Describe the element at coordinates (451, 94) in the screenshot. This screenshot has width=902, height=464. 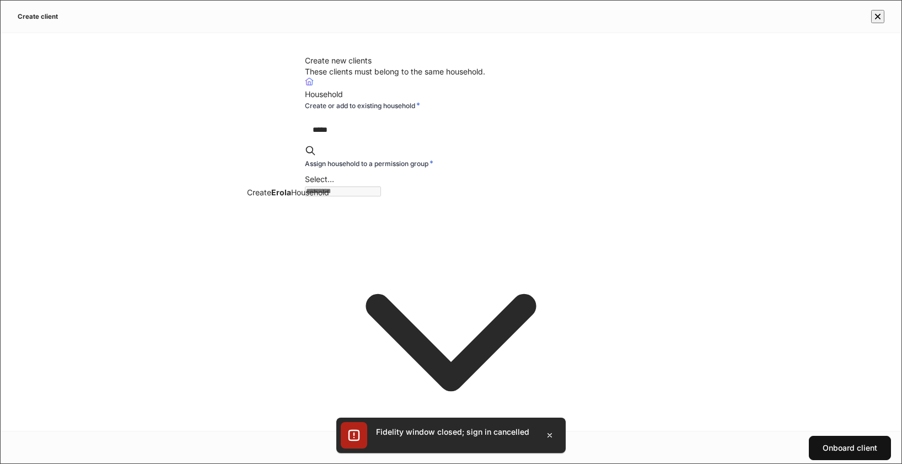
I see `div: Household` at that location.